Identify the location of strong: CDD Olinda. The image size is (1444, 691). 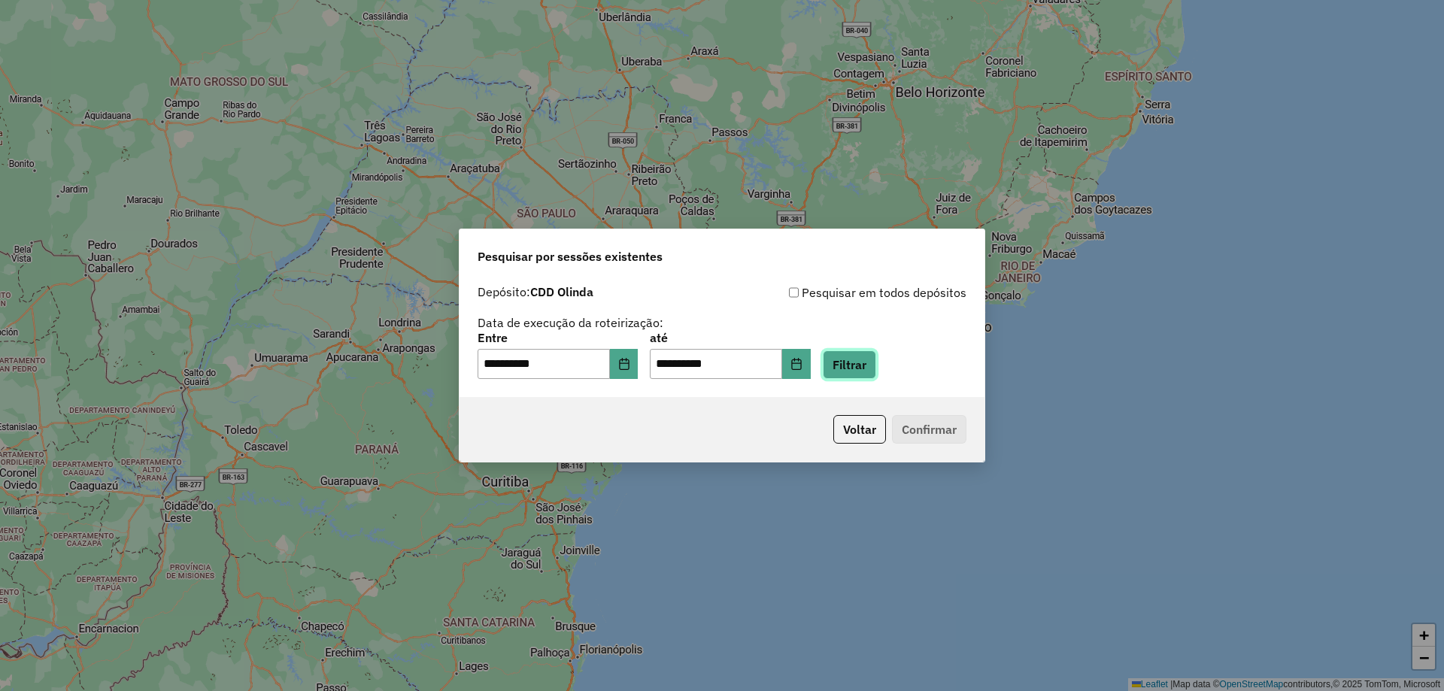
(562, 292).